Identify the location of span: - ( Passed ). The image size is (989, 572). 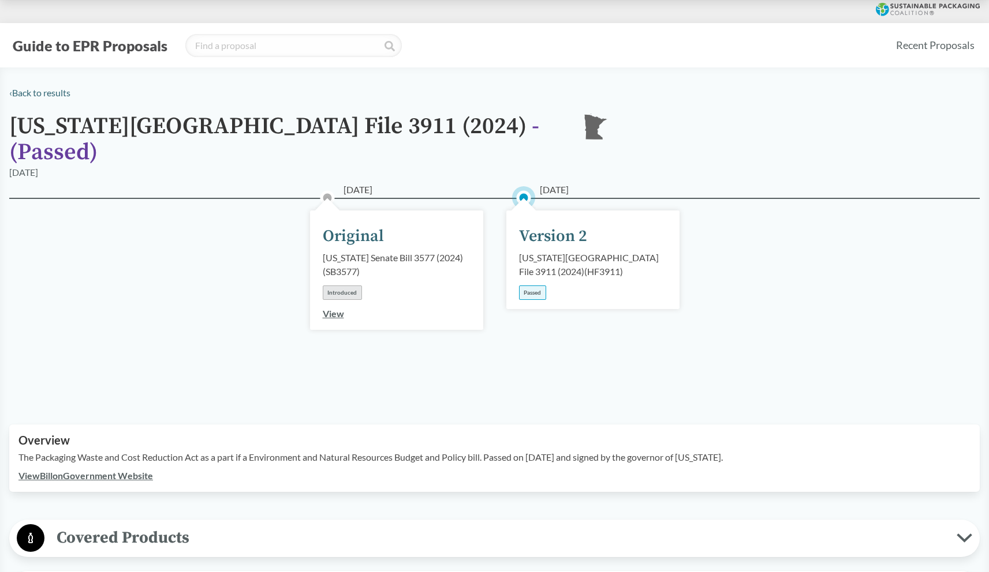
(274, 139).